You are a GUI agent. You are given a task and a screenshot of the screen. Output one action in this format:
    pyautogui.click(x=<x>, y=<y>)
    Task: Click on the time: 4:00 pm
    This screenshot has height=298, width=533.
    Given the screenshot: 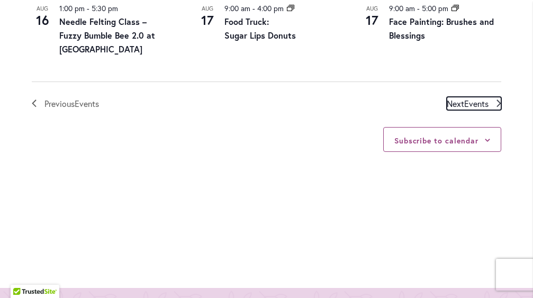 What is the action you would take?
    pyautogui.click(x=270, y=8)
    